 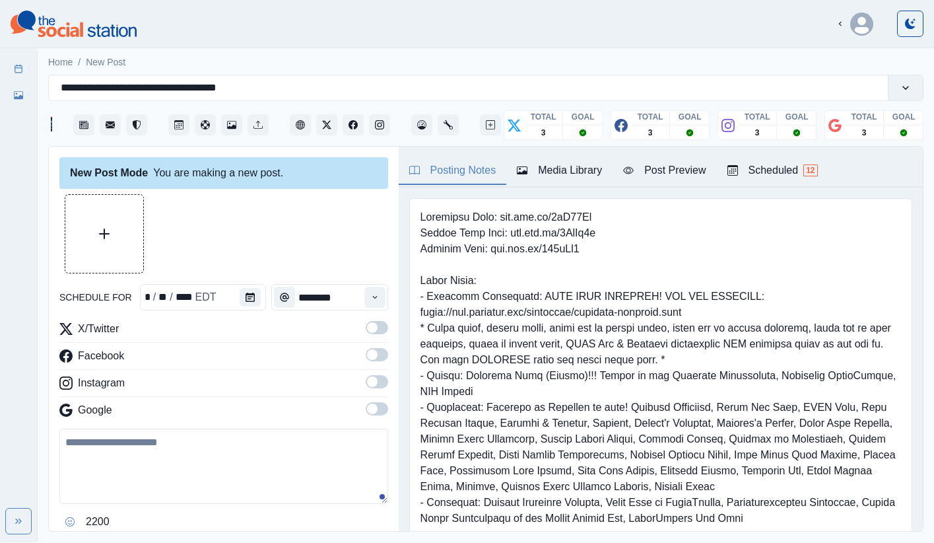 What do you see at coordinates (84, 125) in the screenshot?
I see `button: Stream` at bounding box center [84, 125].